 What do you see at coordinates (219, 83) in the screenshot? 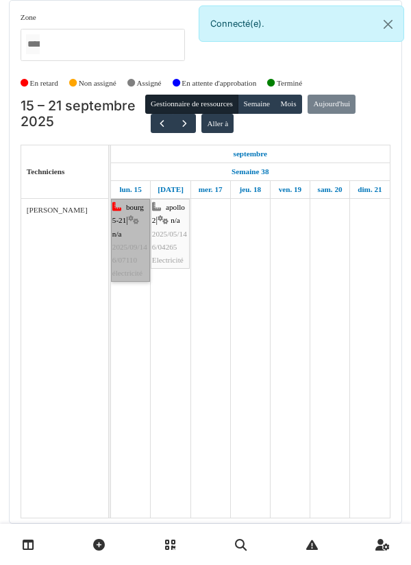
I see `label: En attente d'approbation` at bounding box center [219, 83].